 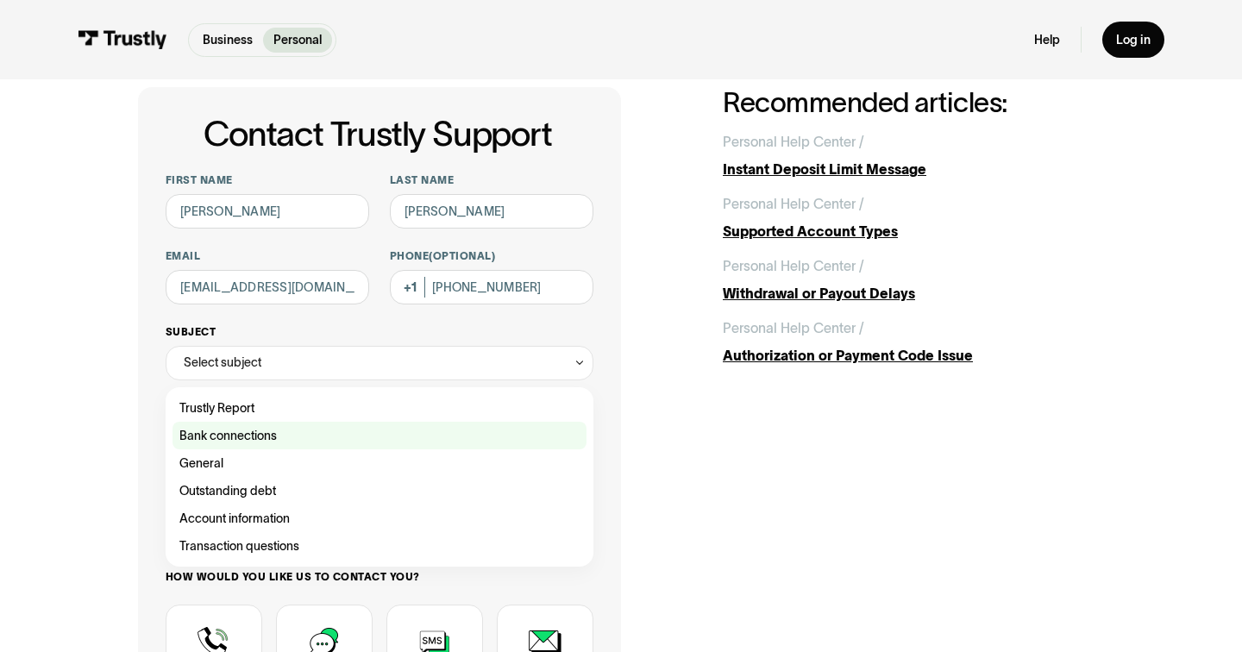 What do you see at coordinates (228, 436) in the screenshot?
I see `span: Bank connections` at bounding box center [228, 436].